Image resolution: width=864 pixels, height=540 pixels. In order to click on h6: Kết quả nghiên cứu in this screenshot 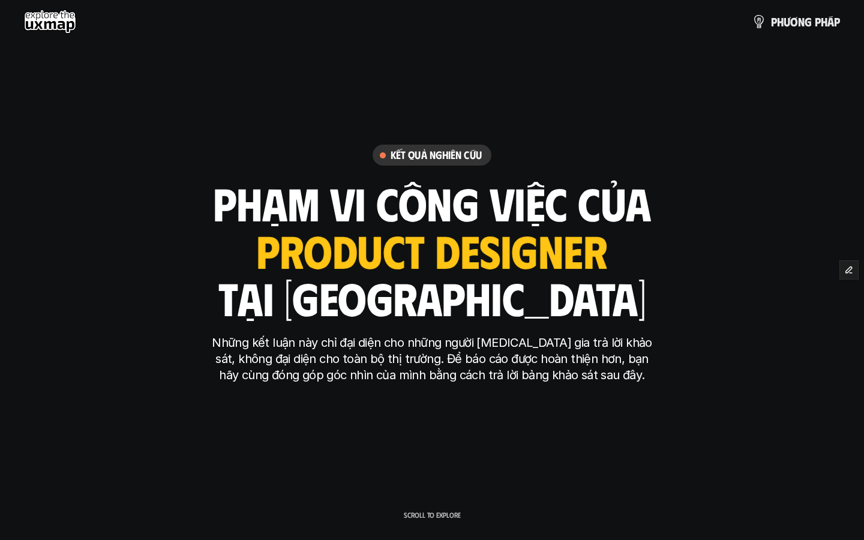, I will do `click(436, 155)`.